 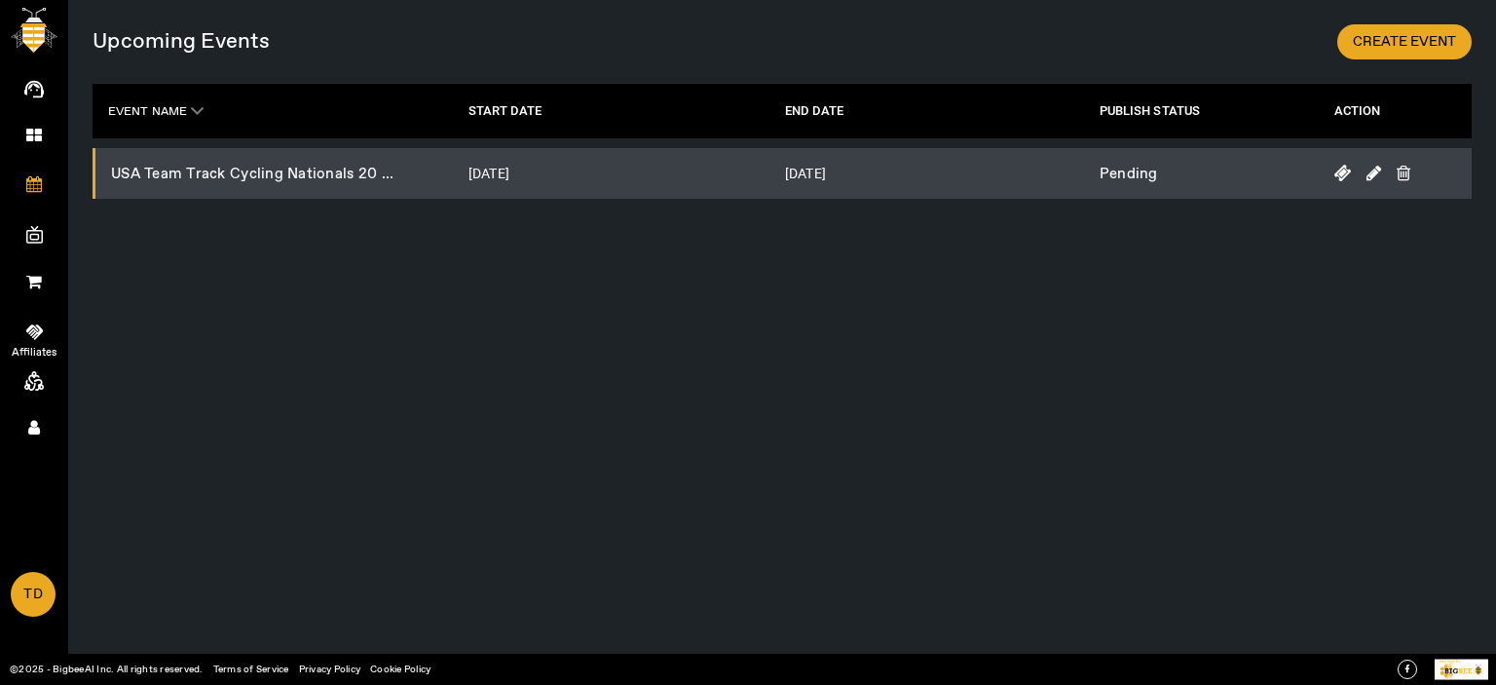 I want to click on span: TD, so click(x=33, y=594).